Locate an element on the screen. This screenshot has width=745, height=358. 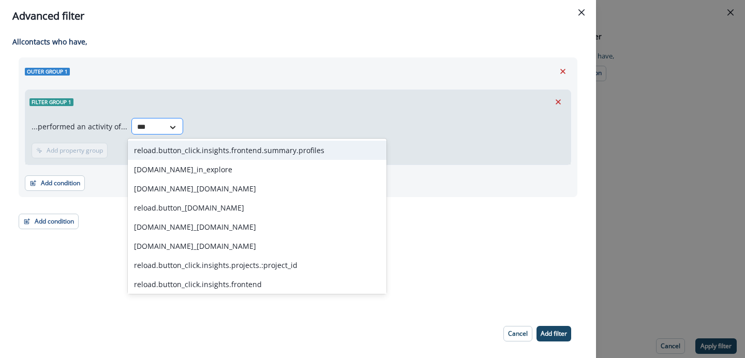
button: Cancel is located at coordinates (518, 334).